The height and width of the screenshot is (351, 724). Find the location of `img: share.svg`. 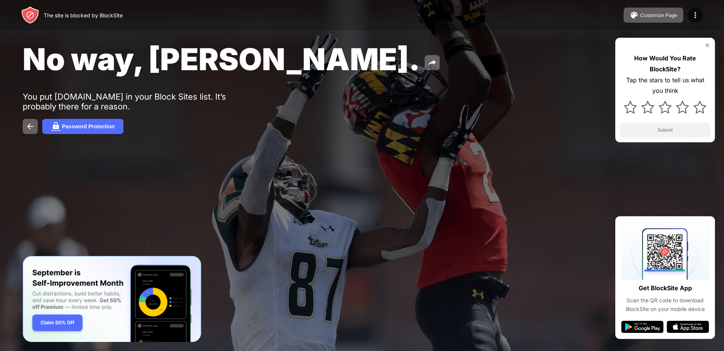

img: share.svg is located at coordinates (432, 63).